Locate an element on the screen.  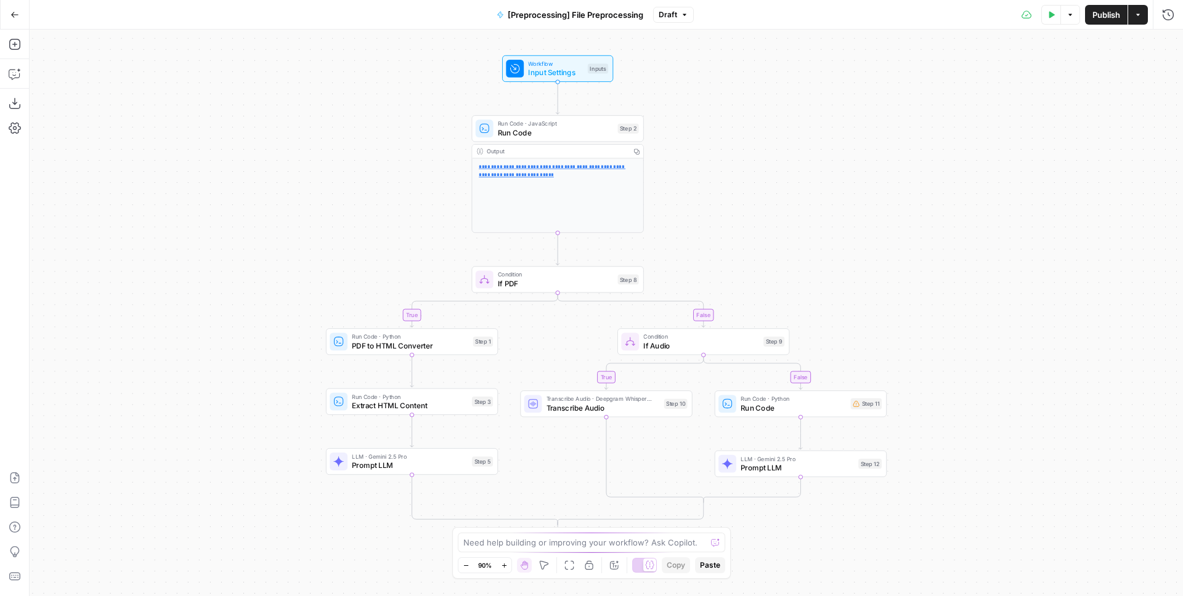
span: PDF to HTML Converter is located at coordinates (410, 346).